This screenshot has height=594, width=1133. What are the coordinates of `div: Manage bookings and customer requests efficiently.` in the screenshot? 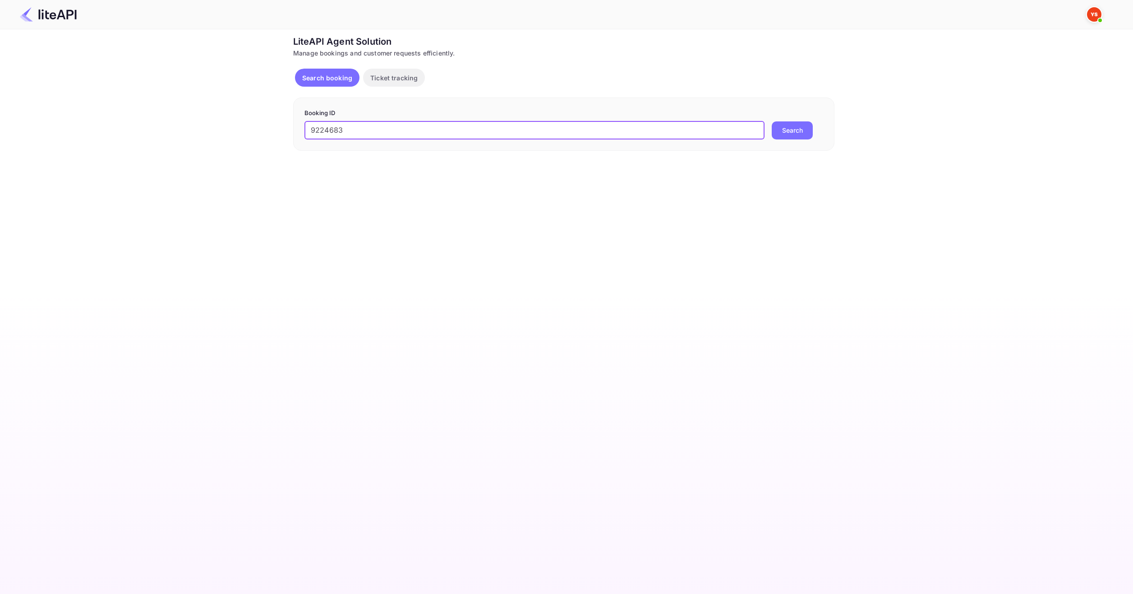 It's located at (564, 53).